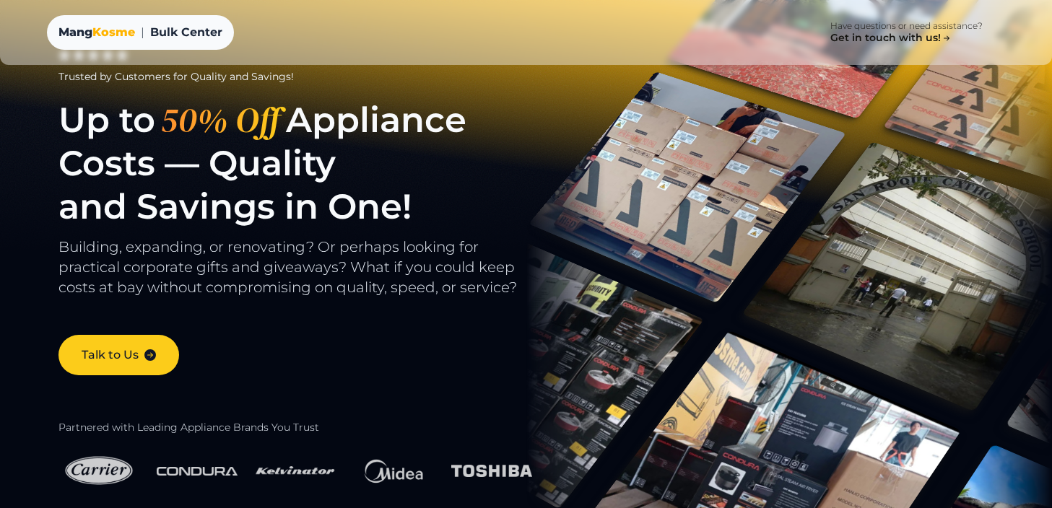  Describe the element at coordinates (308, 77) in the screenshot. I see `div: Trusted by Customers for Quality and Savings!` at that location.